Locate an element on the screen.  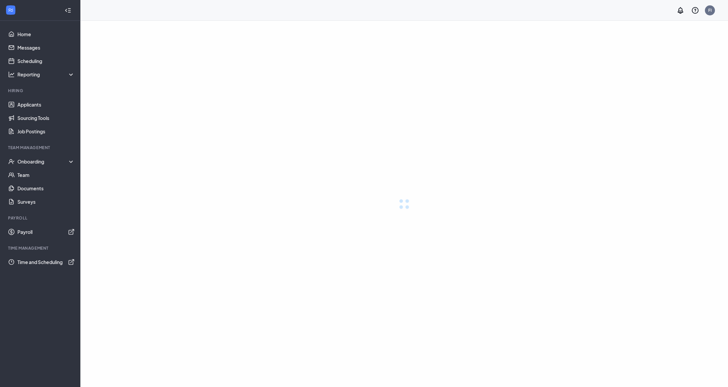
a: Team is located at coordinates (46, 175).